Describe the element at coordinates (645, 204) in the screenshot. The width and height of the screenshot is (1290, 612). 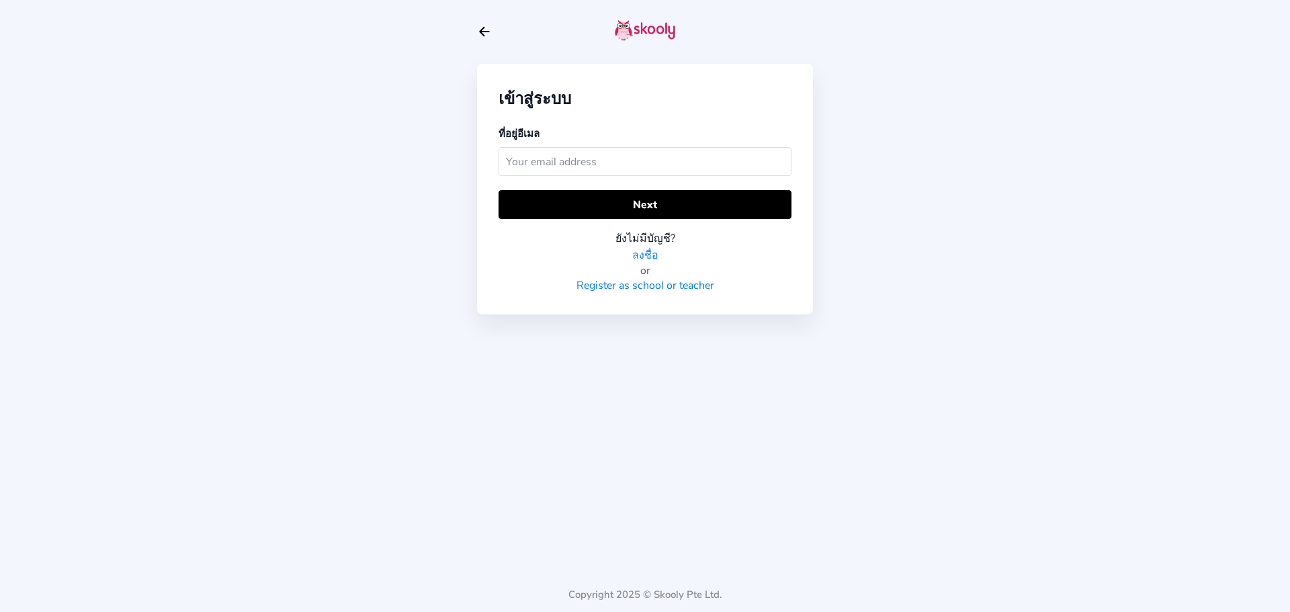
I see `button: Next` at that location.